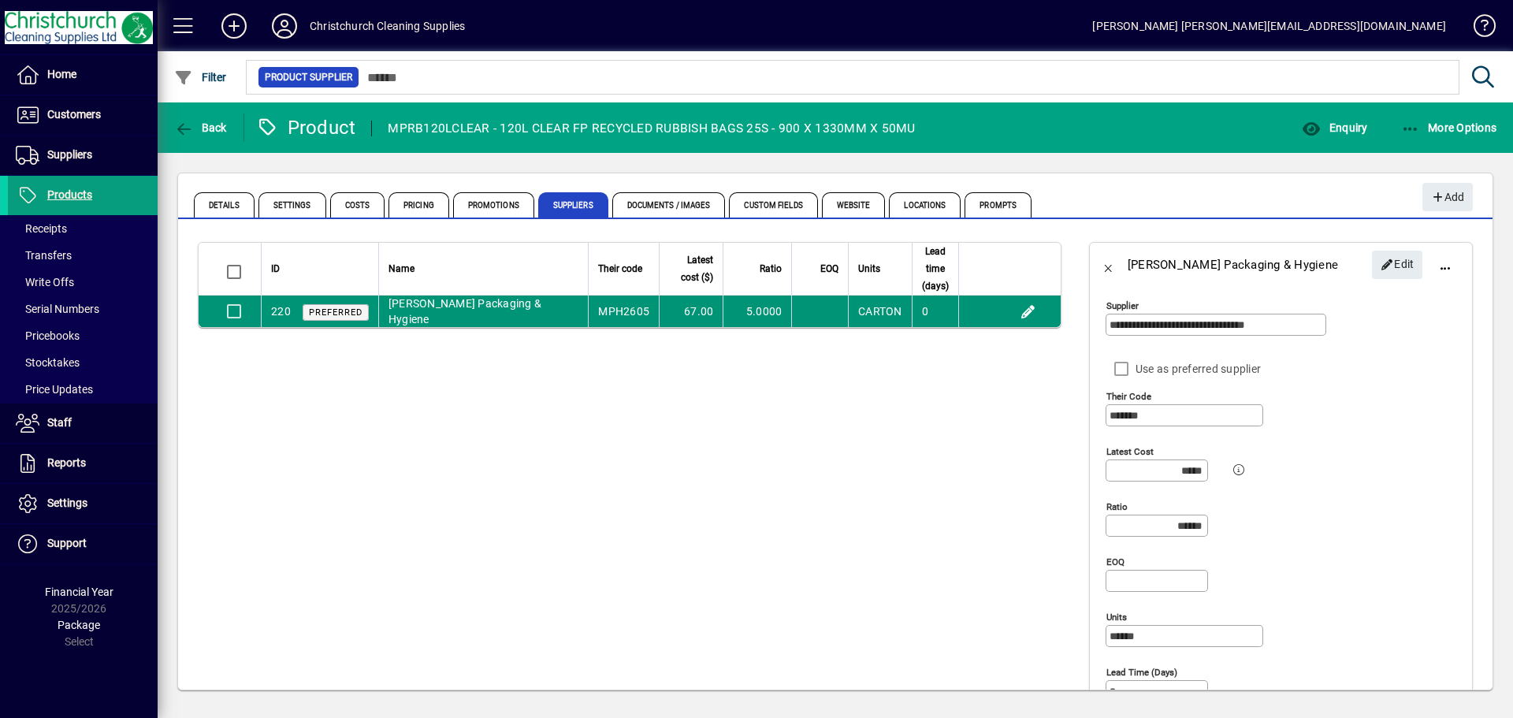 The height and width of the screenshot is (718, 1513). What do you see at coordinates (200, 77) in the screenshot?
I see `button: Filter` at bounding box center [200, 77].